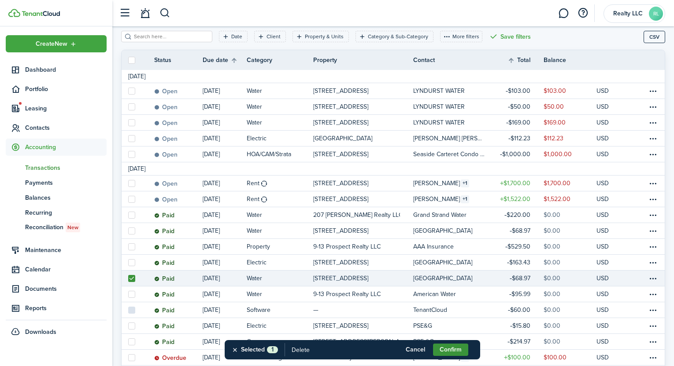  I want to click on table-amount-title: $60.00, so click(519, 310).